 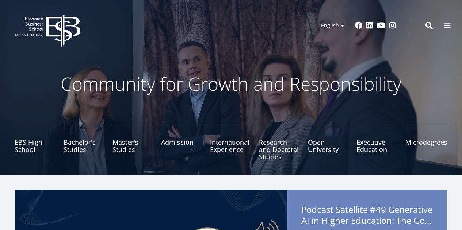 What do you see at coordinates (328, 142) in the screenshot?
I see `a: Open University` at bounding box center [328, 142].